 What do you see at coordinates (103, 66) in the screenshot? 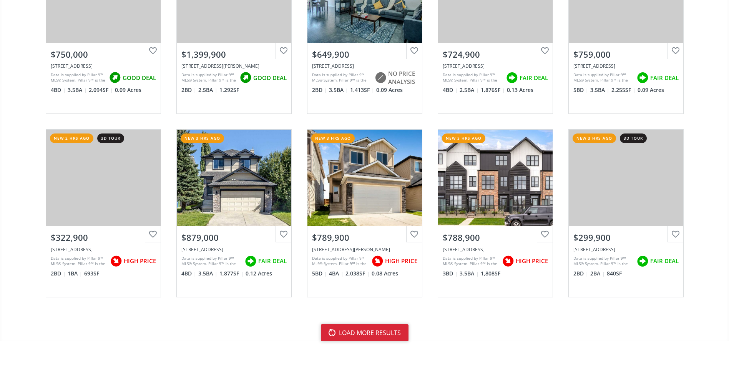
I see `div: 134 Autumn Close SE, Calgary, AB T3M 0K2` at bounding box center [103, 66].